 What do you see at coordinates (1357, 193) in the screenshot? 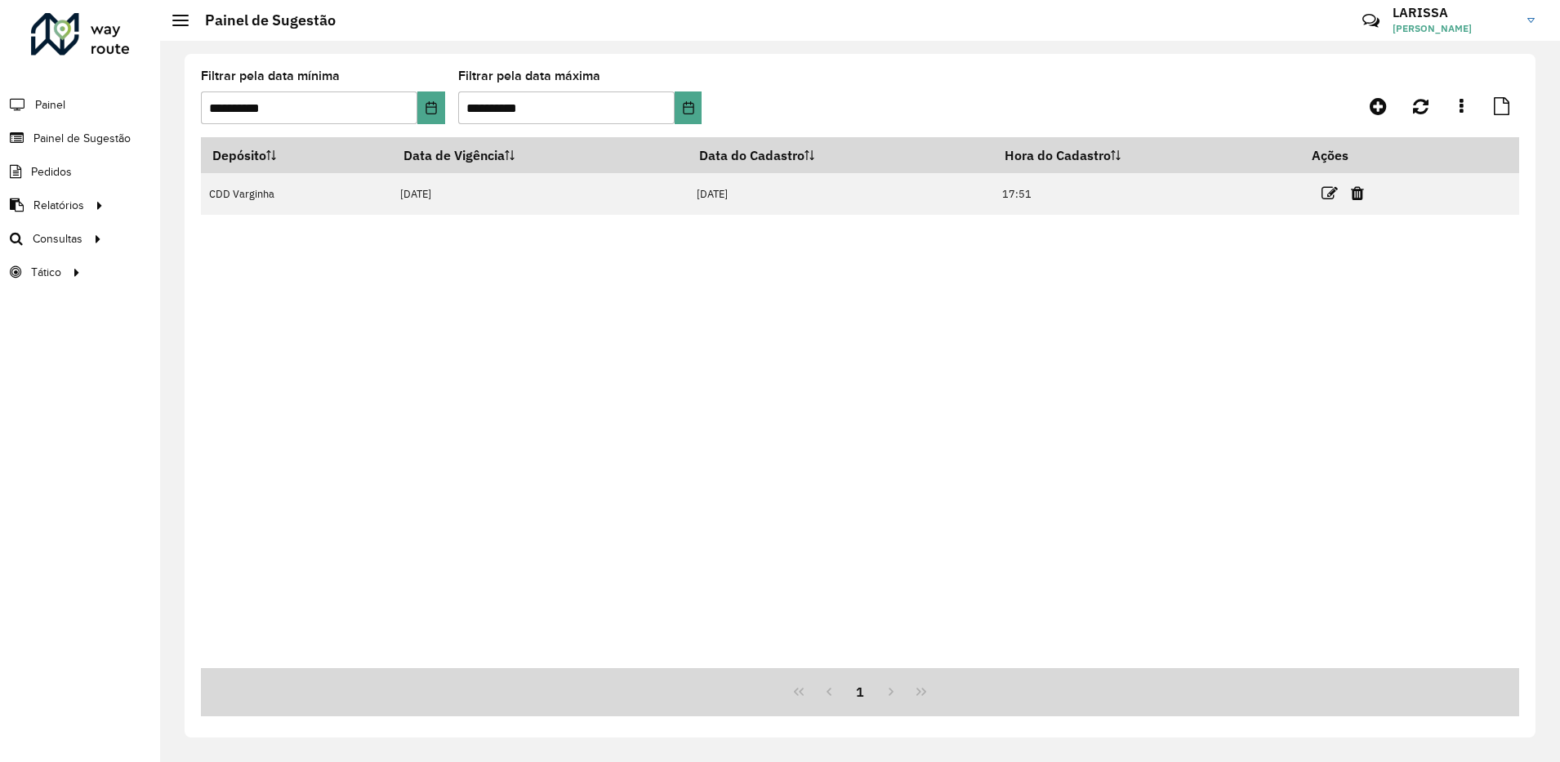
I see `a: Excluir` at bounding box center [1357, 193].